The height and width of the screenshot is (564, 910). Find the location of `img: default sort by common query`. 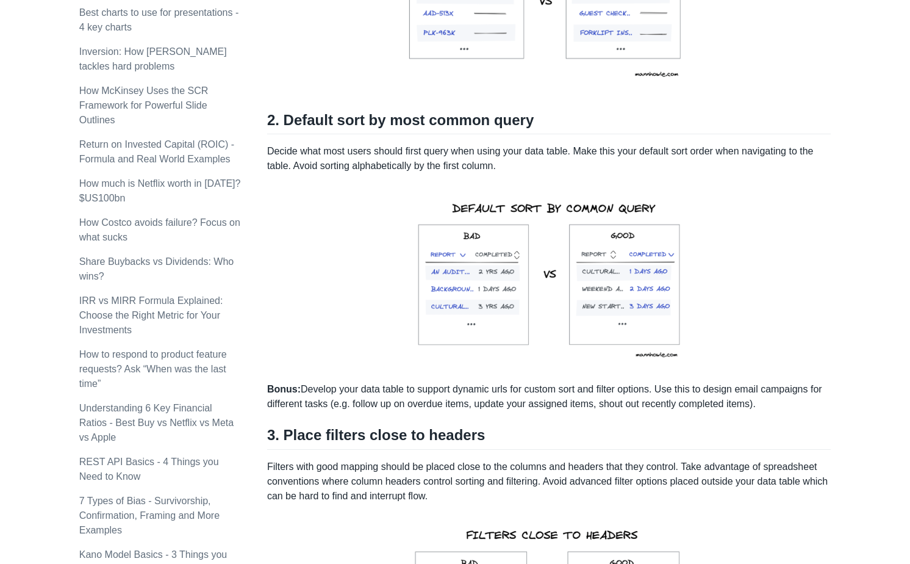

img: default sort by common query is located at coordinates (549, 278).